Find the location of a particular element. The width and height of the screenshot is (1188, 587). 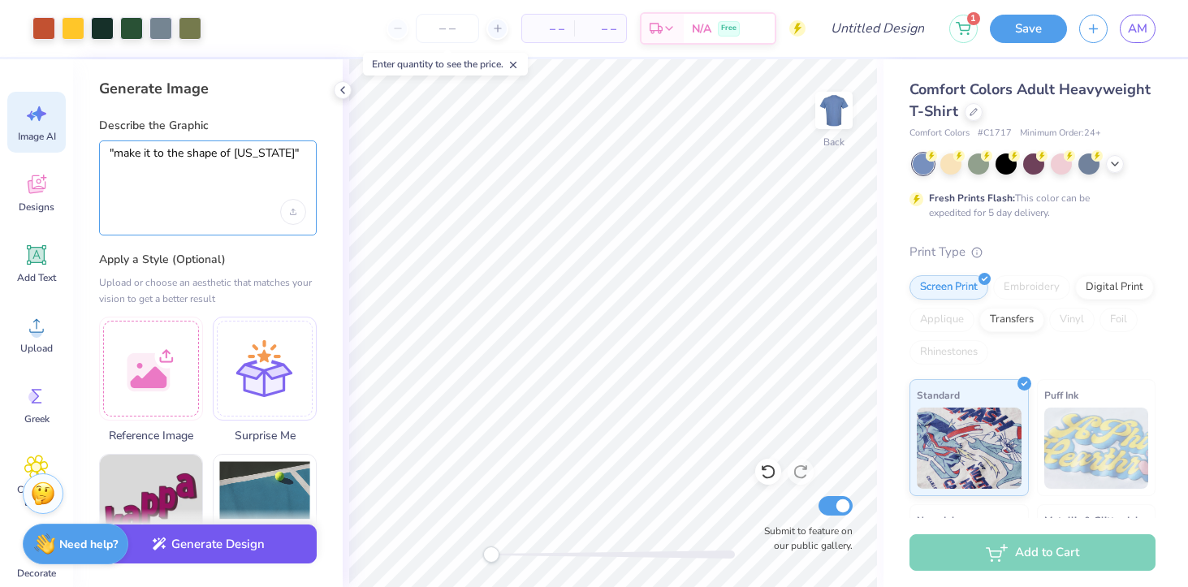

div: Accessibility label is located at coordinates (491, 555).